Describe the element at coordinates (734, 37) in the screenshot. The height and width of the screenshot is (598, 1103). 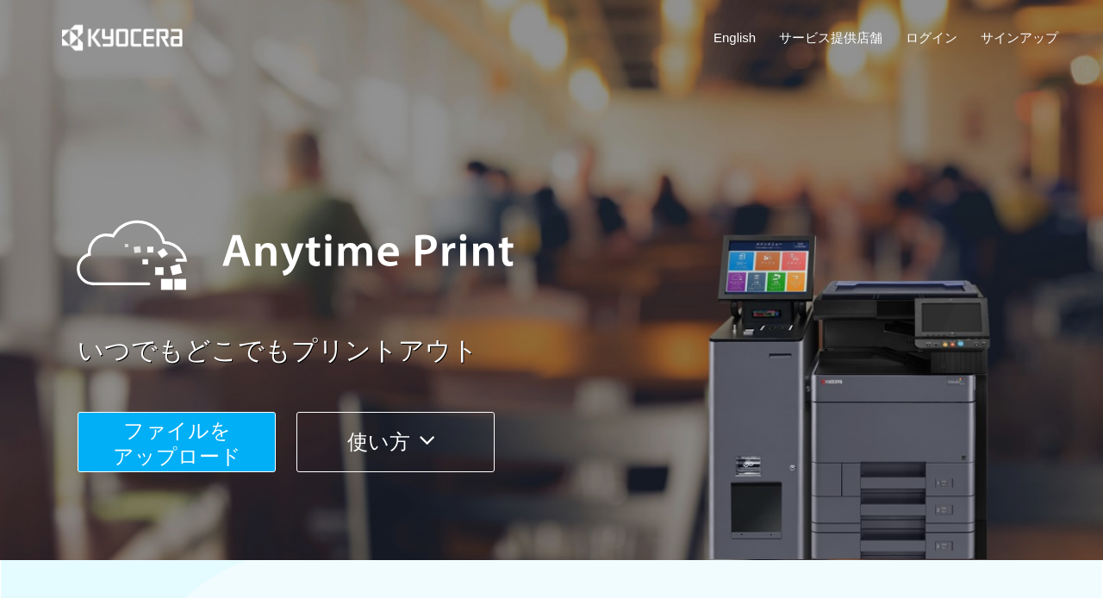
I see `a: English` at that location.